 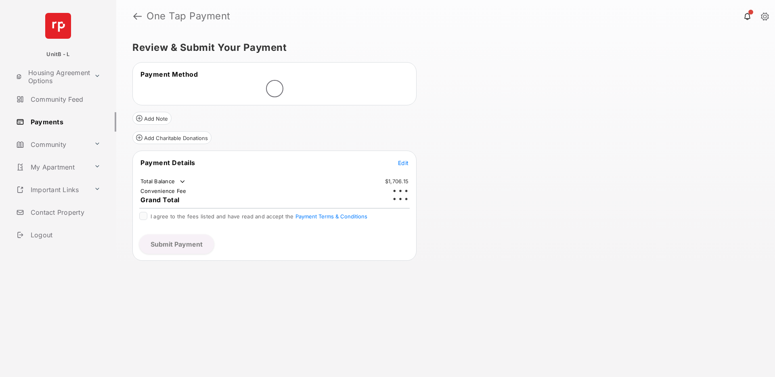 I want to click on td: Total Balance, so click(x=163, y=182).